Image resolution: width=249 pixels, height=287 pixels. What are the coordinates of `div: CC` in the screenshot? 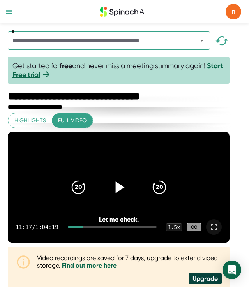 It's located at (194, 227).